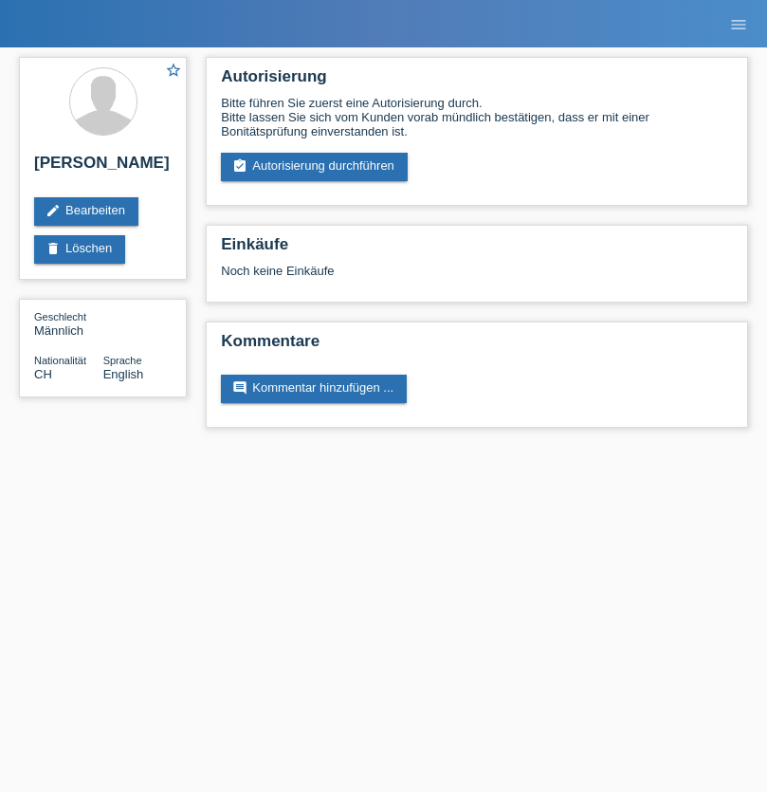 The image size is (767, 792). Describe the element at coordinates (53, 248) in the screenshot. I see `i: delete` at that location.